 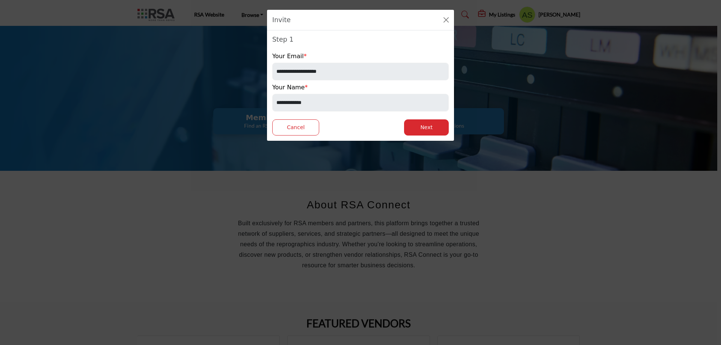 What do you see at coordinates (290, 88) in the screenshot?
I see `label: Your Name` at bounding box center [290, 88].